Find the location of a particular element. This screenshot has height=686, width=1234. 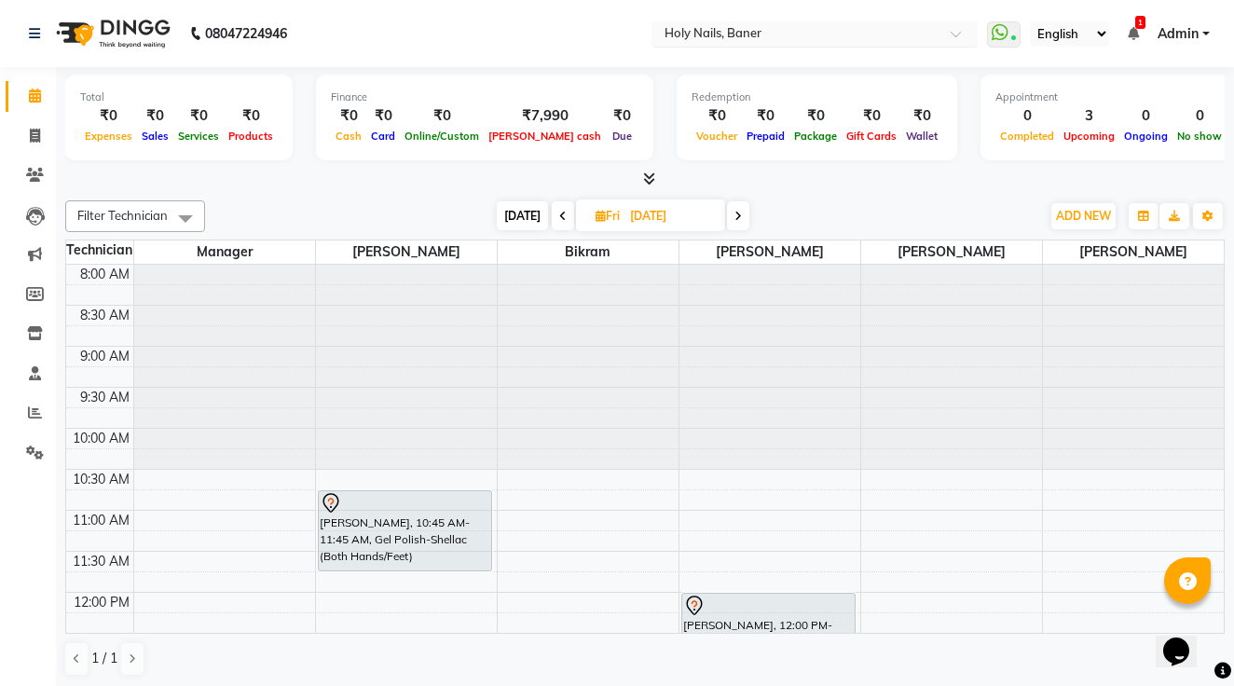

div: 12:00 PM is located at coordinates (102, 602).